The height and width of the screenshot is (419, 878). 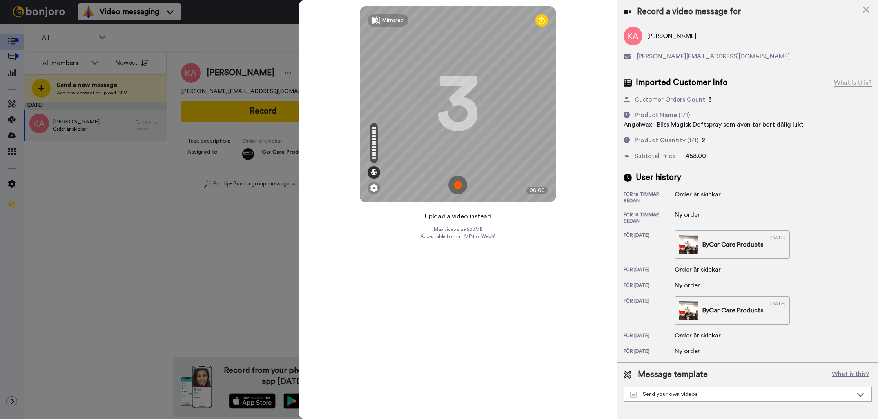 I want to click on span: Imported Customer Info, so click(x=681, y=83).